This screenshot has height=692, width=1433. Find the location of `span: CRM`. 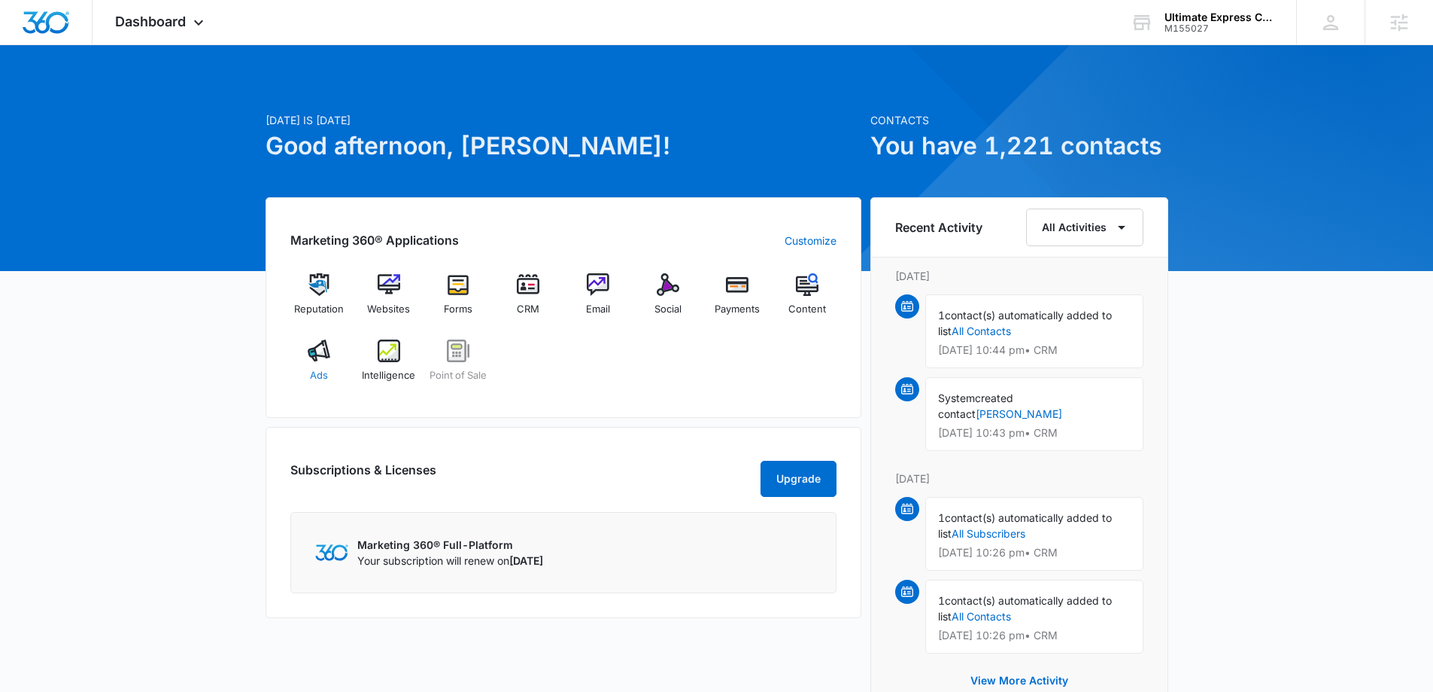

span: CRM is located at coordinates (528, 309).